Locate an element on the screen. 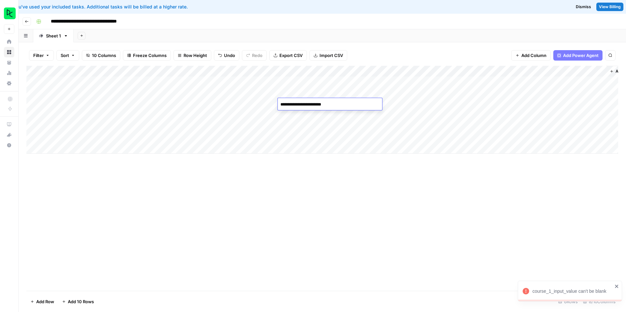 This screenshot has height=312, width=626. a: View Billing is located at coordinates (609, 7).